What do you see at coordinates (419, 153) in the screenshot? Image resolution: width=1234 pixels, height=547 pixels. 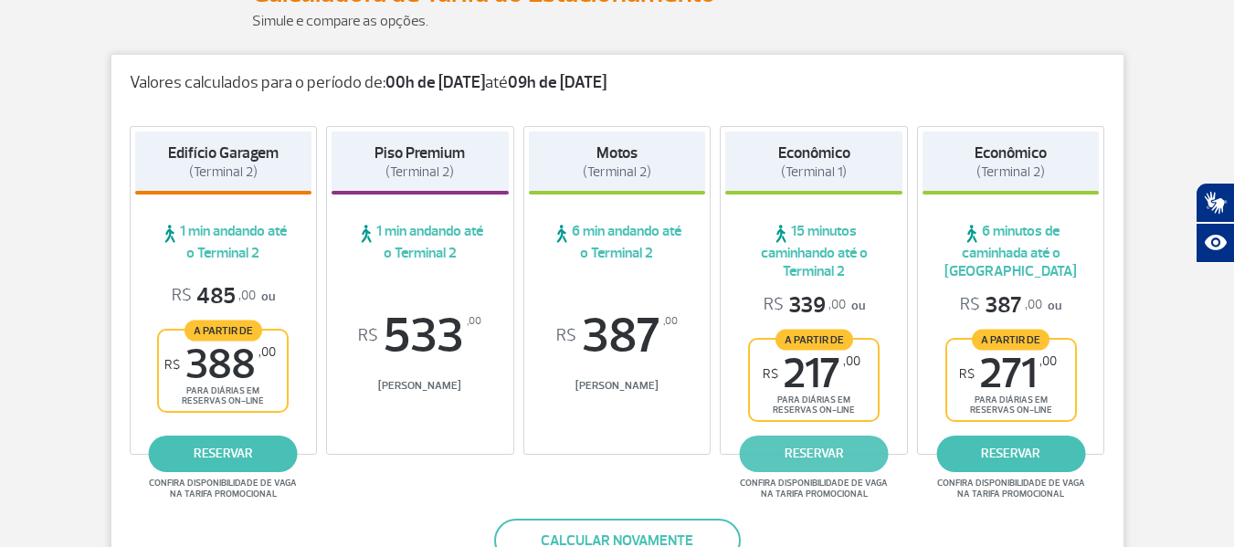 I see `strong: Piso Premium` at bounding box center [419, 153].